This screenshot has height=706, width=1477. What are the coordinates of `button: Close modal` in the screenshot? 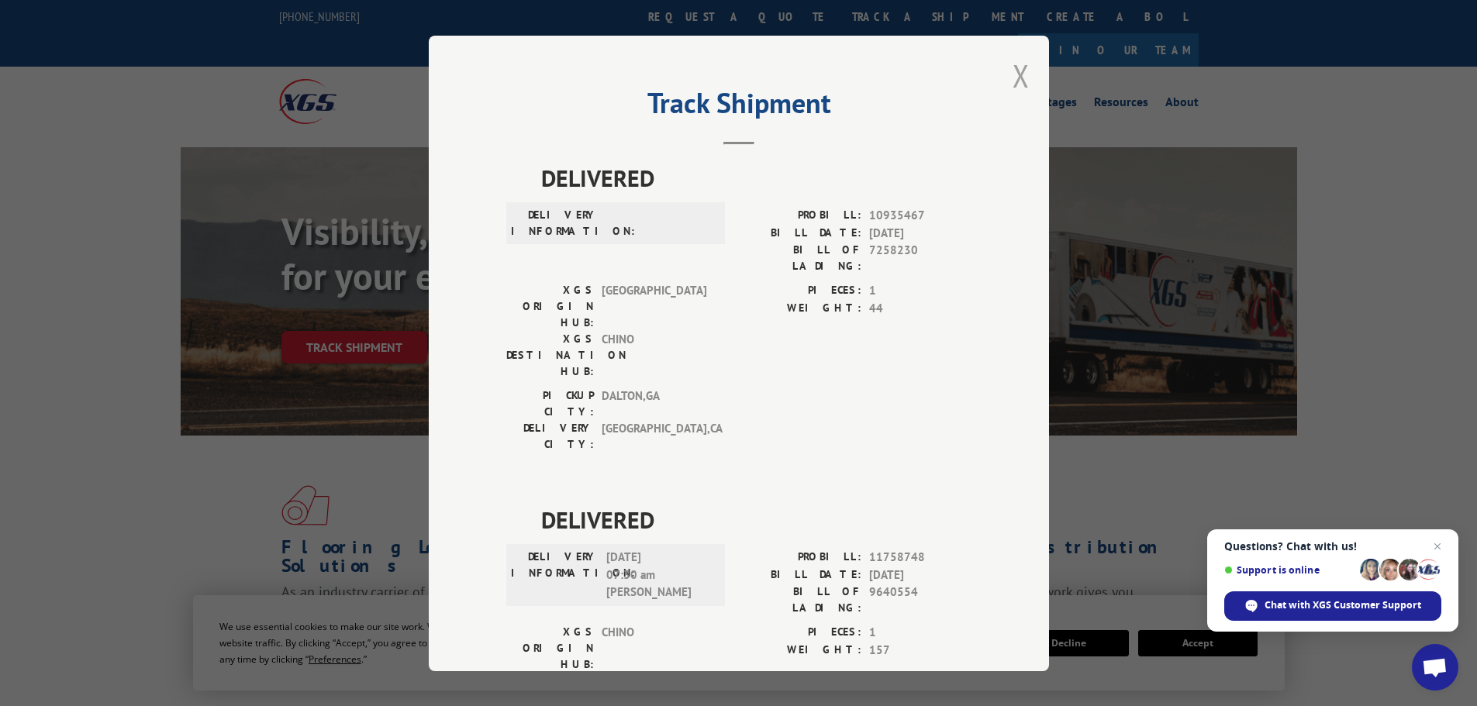 It's located at (1021, 75).